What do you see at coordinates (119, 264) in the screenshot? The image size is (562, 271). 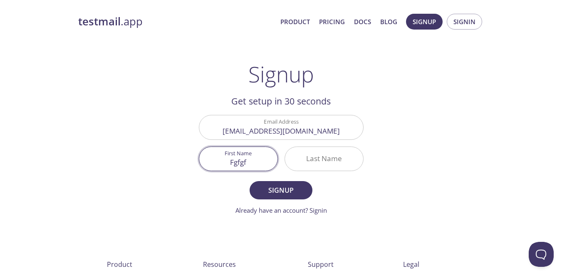 I see `span: Product` at bounding box center [119, 264].